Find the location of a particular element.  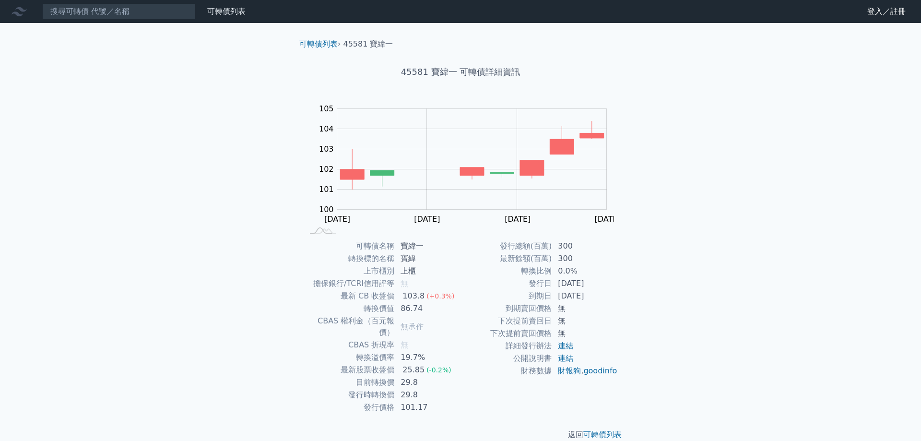

div: 25.85 is located at coordinates (413, 370).